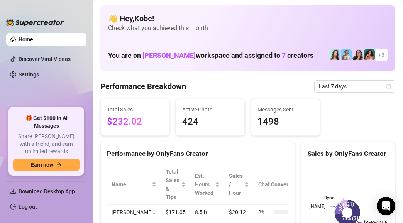 The image size is (403, 223). I want to click on img: logo-BBDzfeDw.svg, so click(35, 22).